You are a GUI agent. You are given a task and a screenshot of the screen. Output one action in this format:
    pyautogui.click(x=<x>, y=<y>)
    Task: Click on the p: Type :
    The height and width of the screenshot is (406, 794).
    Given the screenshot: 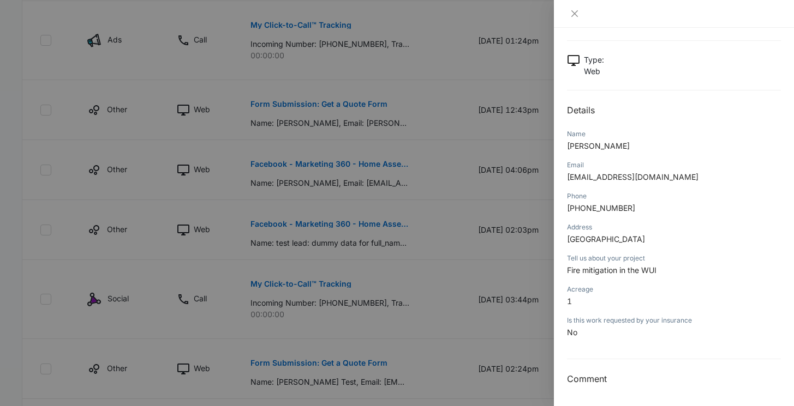 What is the action you would take?
    pyautogui.click(x=594, y=59)
    